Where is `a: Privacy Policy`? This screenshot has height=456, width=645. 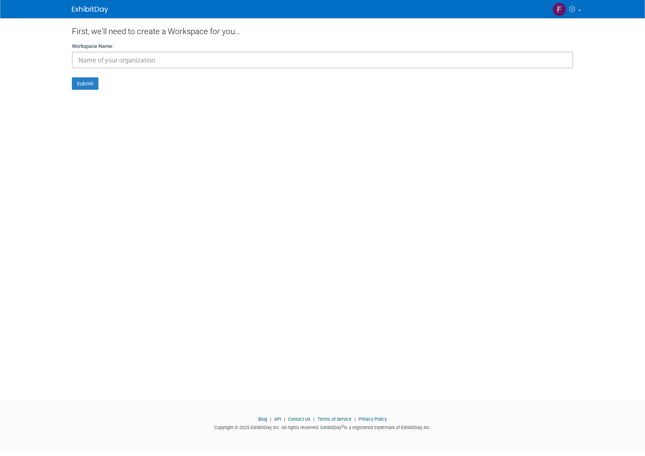
a: Privacy Policy is located at coordinates (373, 419).